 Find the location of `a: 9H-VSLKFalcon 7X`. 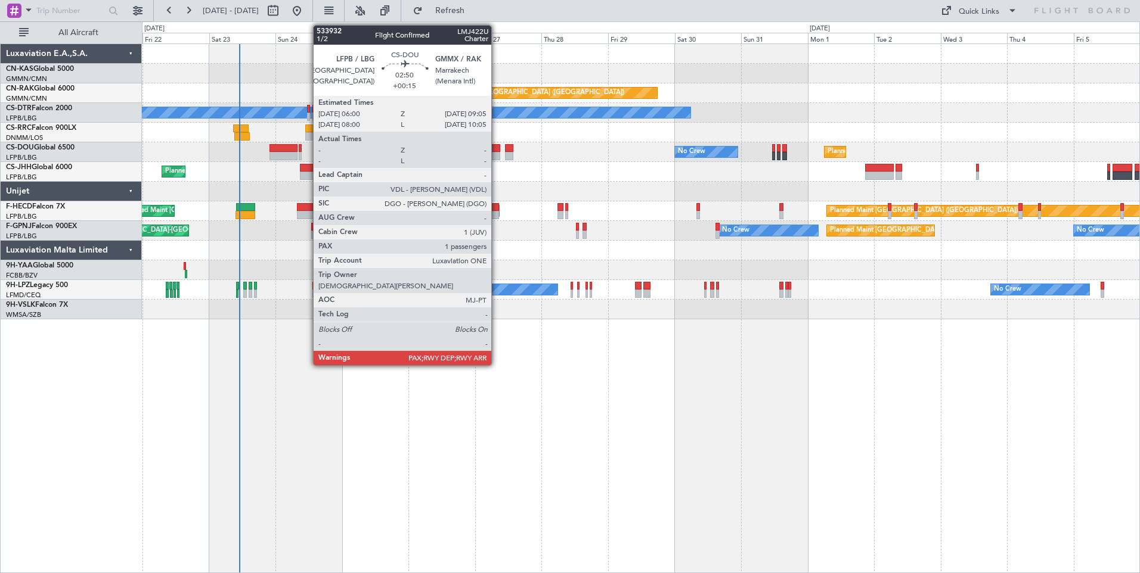

a: 9H-VSLKFalcon 7X is located at coordinates (37, 305).